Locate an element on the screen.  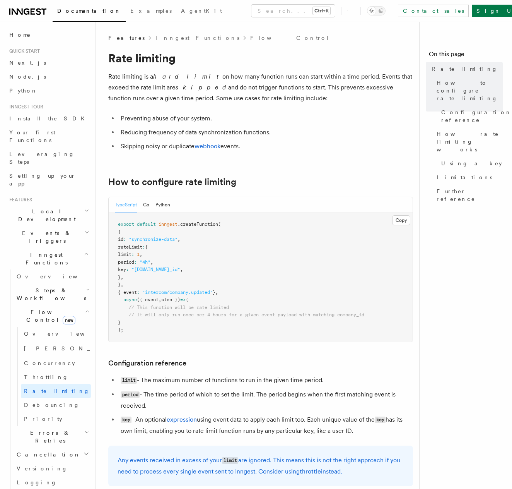
span: Logging is located at coordinates (37, 482).